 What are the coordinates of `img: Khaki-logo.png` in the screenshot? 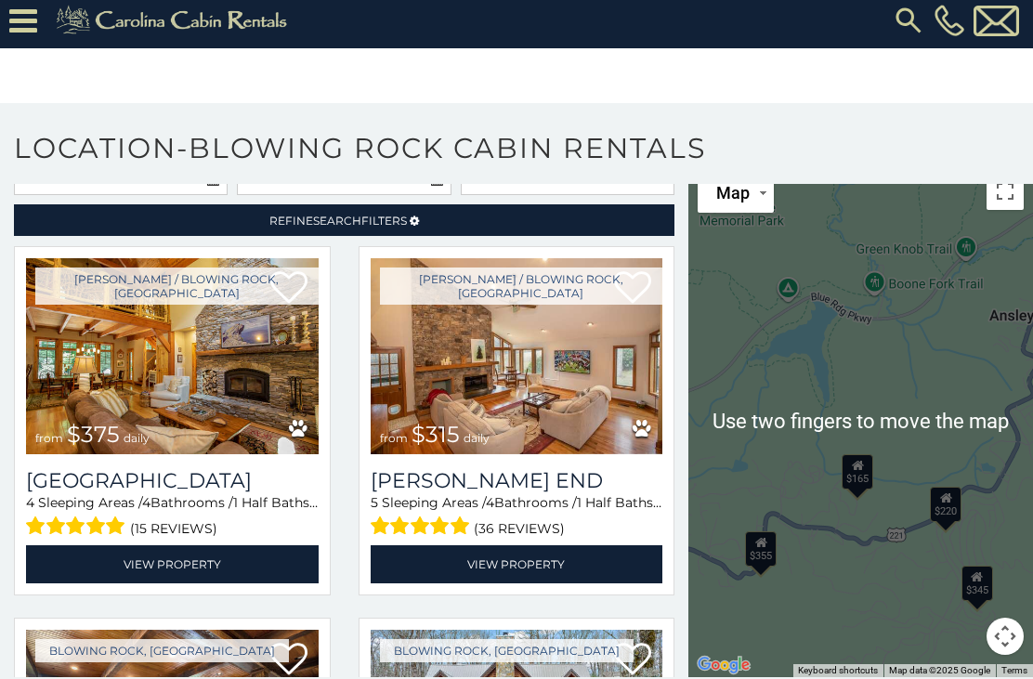 It's located at (175, 20).